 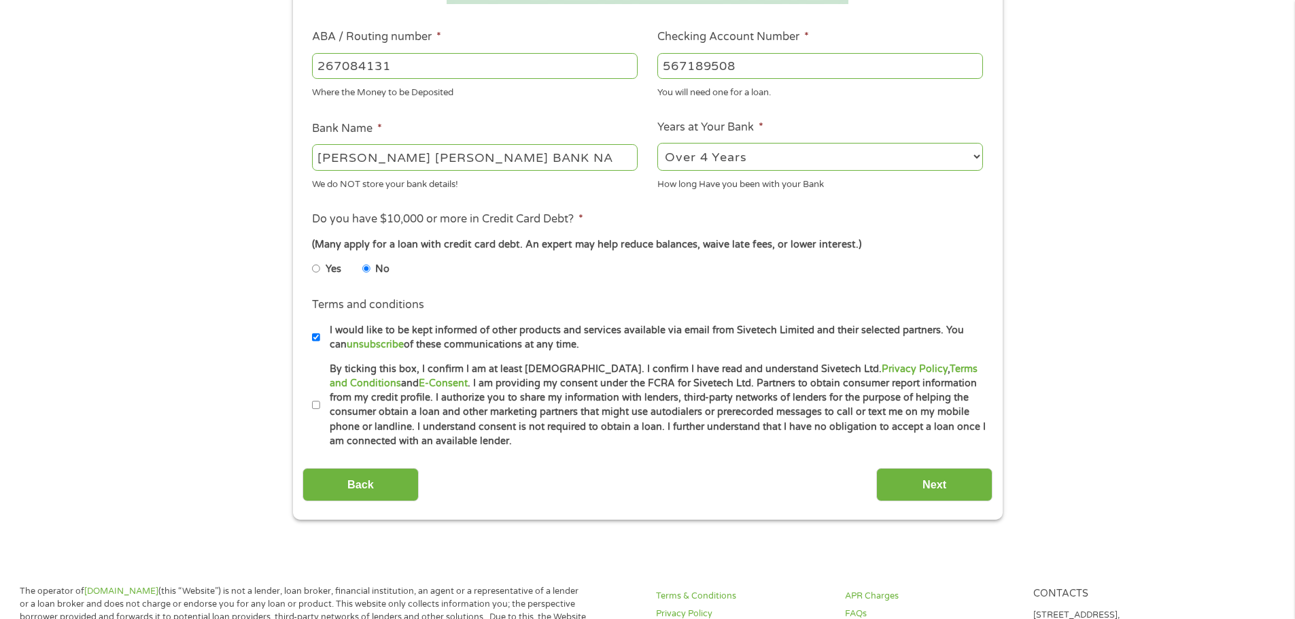 I want to click on h4: Contacts, so click(x=1120, y=594).